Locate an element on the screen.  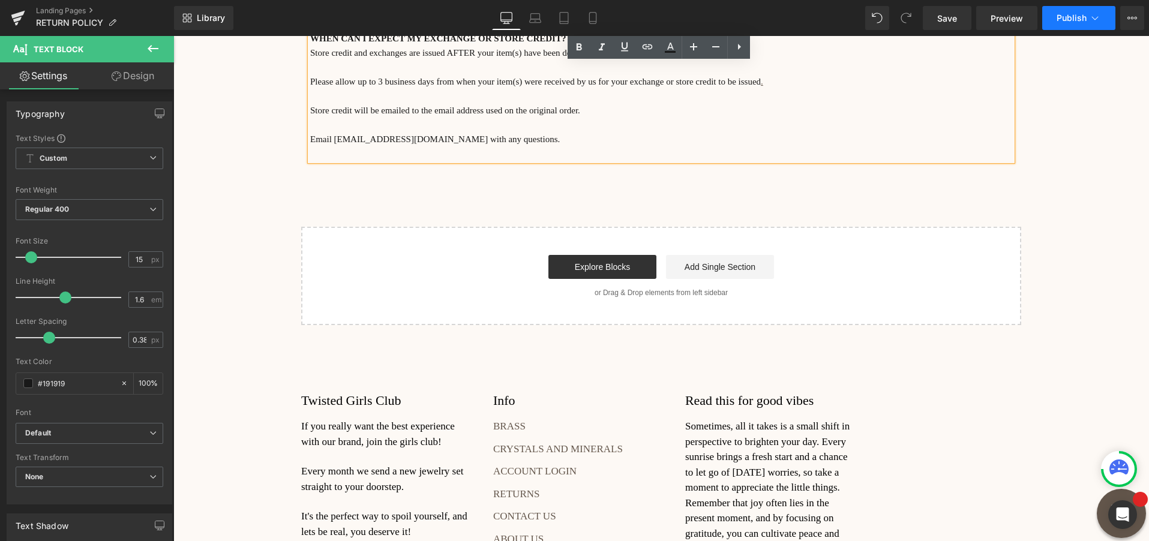
span: RETURN POLICY is located at coordinates (70, 23).